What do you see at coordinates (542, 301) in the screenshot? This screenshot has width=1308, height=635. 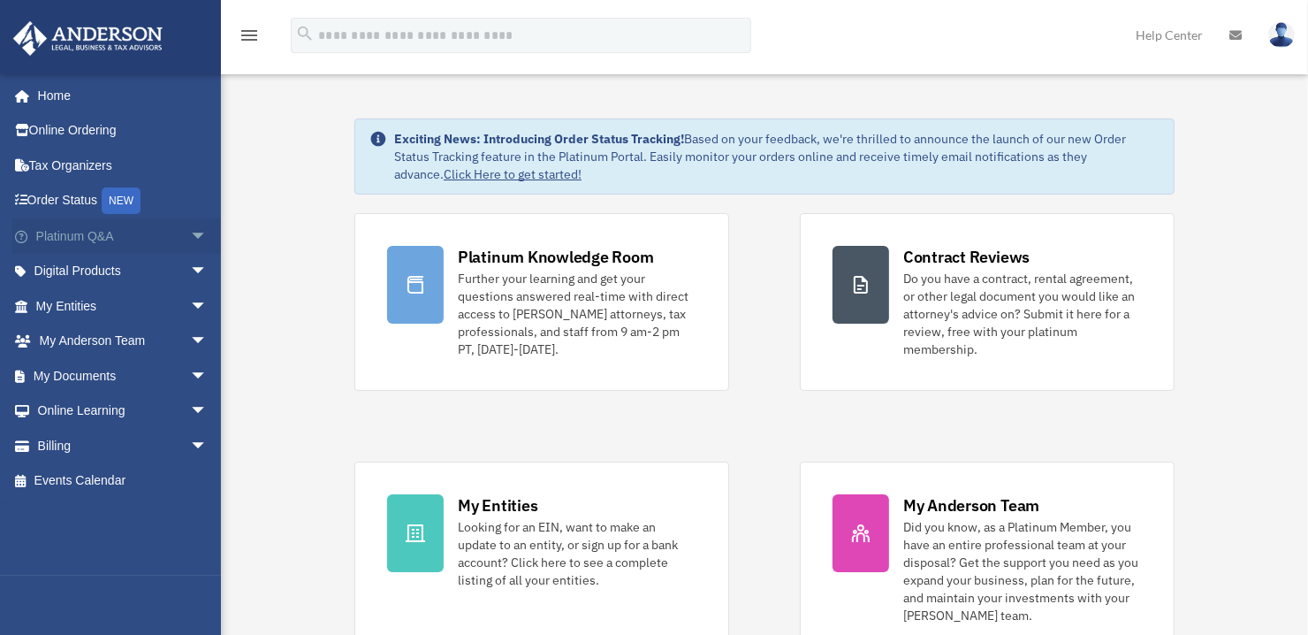 I see `a: Platinum Knowledge Room Further your learning and get your questions answered real-time with dire...` at bounding box center [542, 301].